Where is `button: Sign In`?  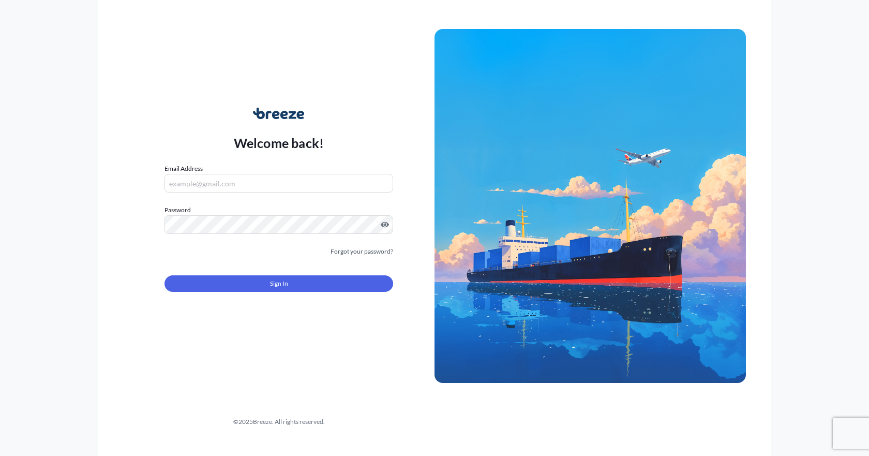 button: Sign In is located at coordinates (279, 284).